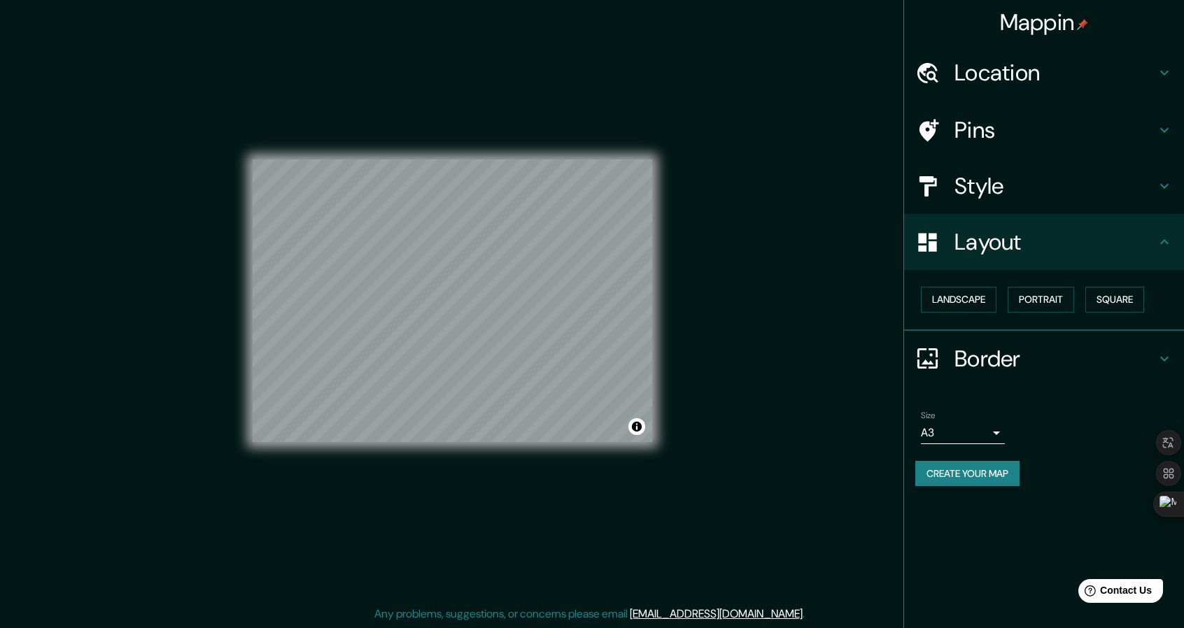 This screenshot has width=1184, height=628. What do you see at coordinates (66, 17) in the screenshot?
I see `span: Contact Us` at bounding box center [66, 17].